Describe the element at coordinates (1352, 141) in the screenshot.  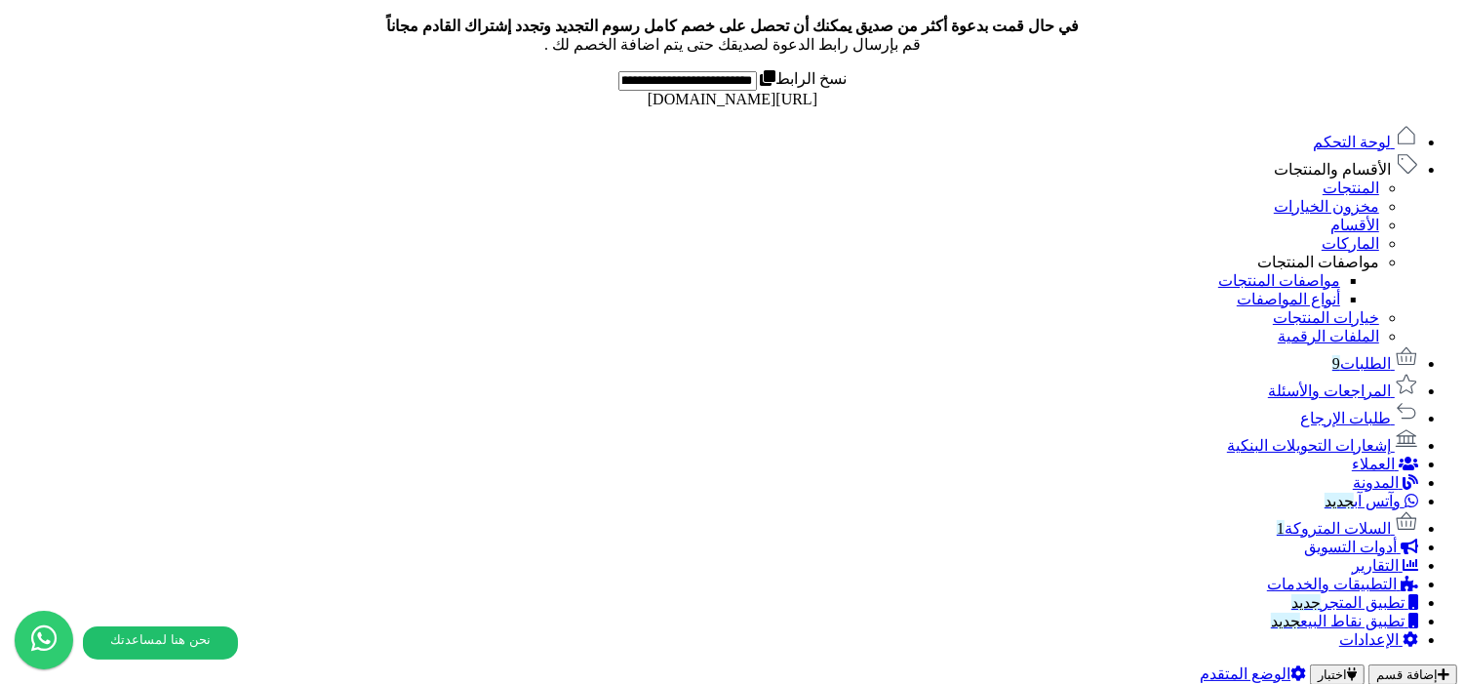
I see `span: لوحة التحكم` at that location.